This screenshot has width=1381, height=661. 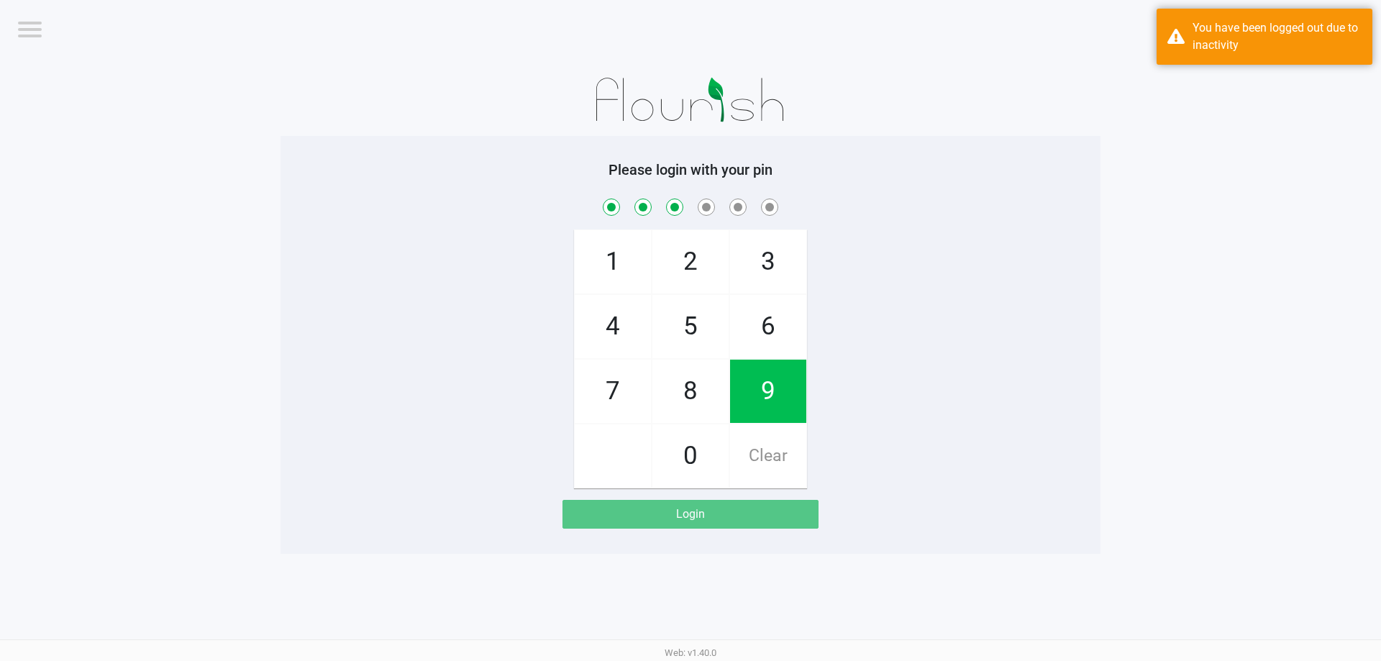 I want to click on span: 7, so click(x=613, y=391).